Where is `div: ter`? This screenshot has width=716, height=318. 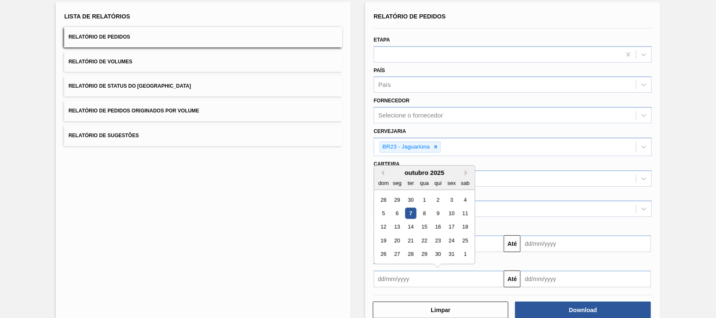
div: ter is located at coordinates (411, 183).